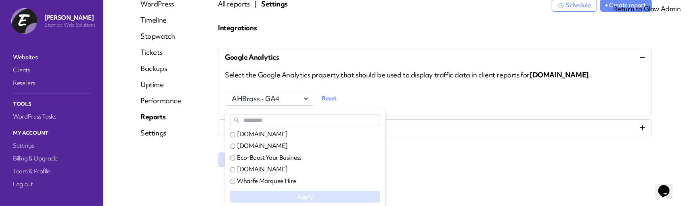 The image size is (689, 206). What do you see at coordinates (161, 117) in the screenshot?
I see `a: Reports` at bounding box center [161, 117].